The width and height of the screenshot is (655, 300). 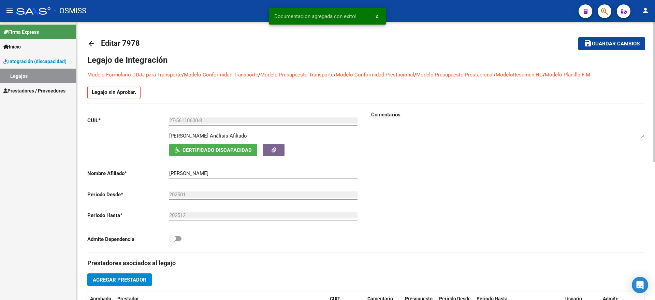 I want to click on a: Modelo Presupuesto Transporte, so click(x=297, y=75).